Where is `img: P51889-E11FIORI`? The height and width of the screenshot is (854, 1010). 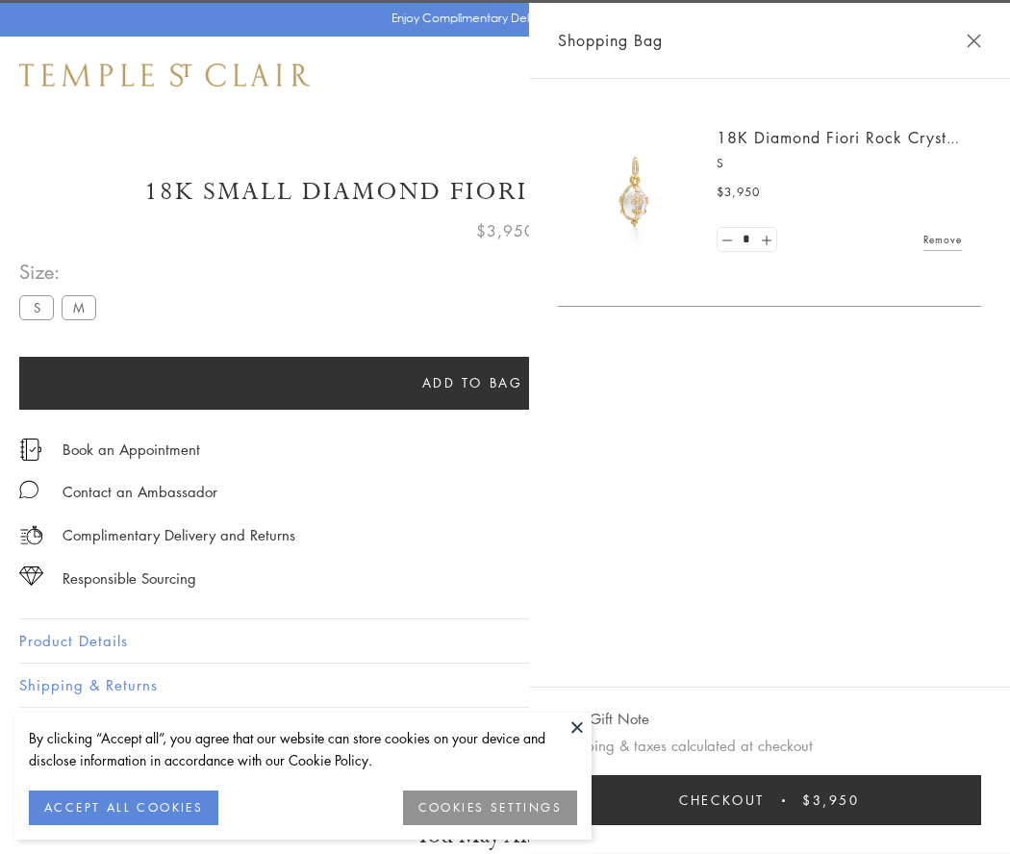
img: P51889-E11FIORI is located at coordinates (635, 192).